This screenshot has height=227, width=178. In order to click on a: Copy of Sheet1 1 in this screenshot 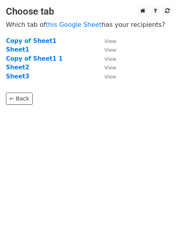, I will do `click(34, 59)`.